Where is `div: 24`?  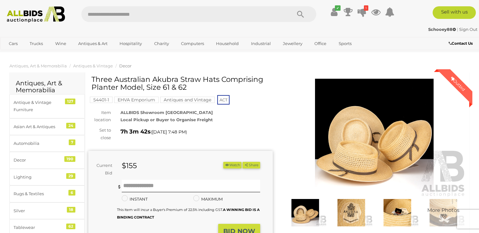
div: 24 is located at coordinates (71, 126).